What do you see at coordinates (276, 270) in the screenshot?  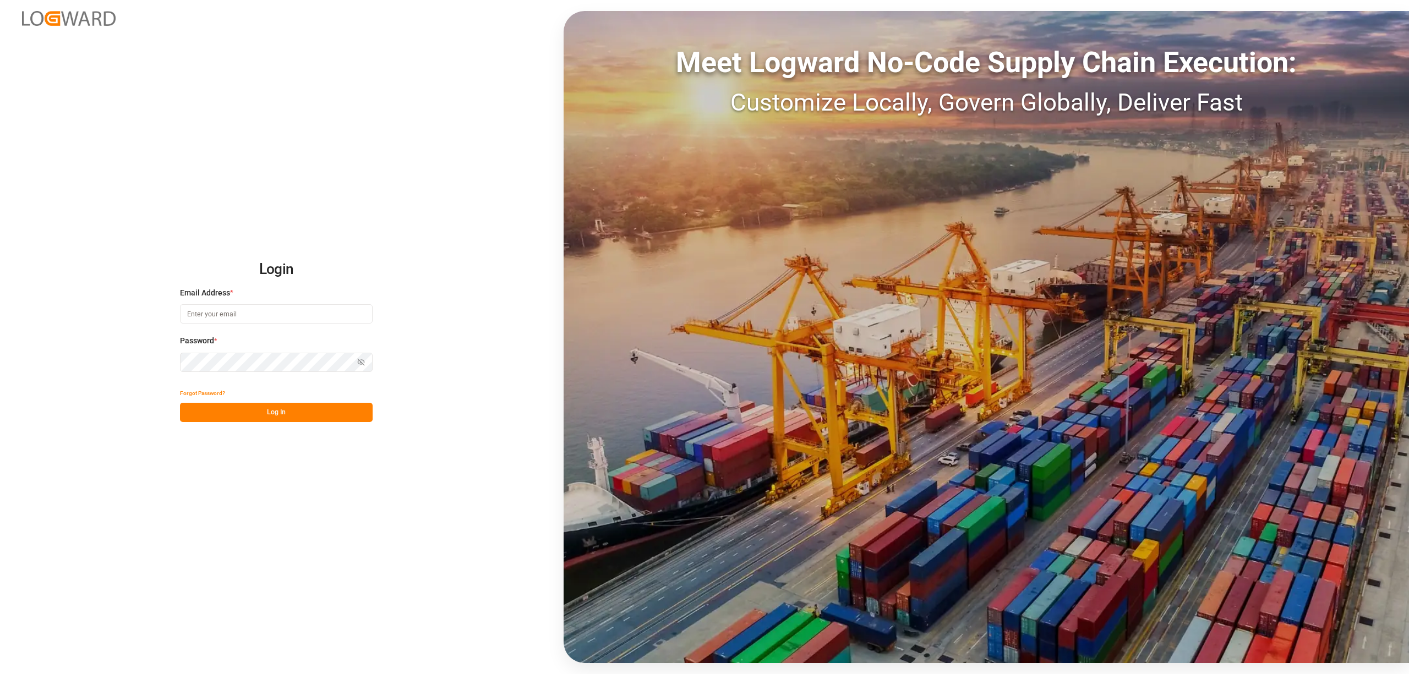 I see `h2: Login` at bounding box center [276, 270].